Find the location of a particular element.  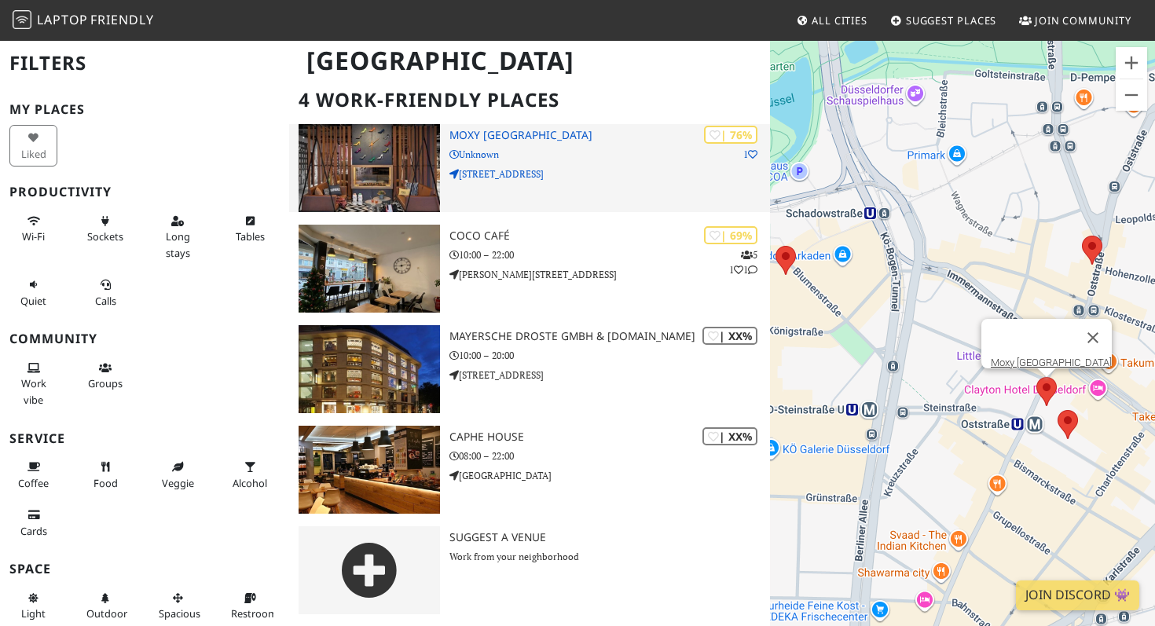

span: Natural light is located at coordinates (33, 614).